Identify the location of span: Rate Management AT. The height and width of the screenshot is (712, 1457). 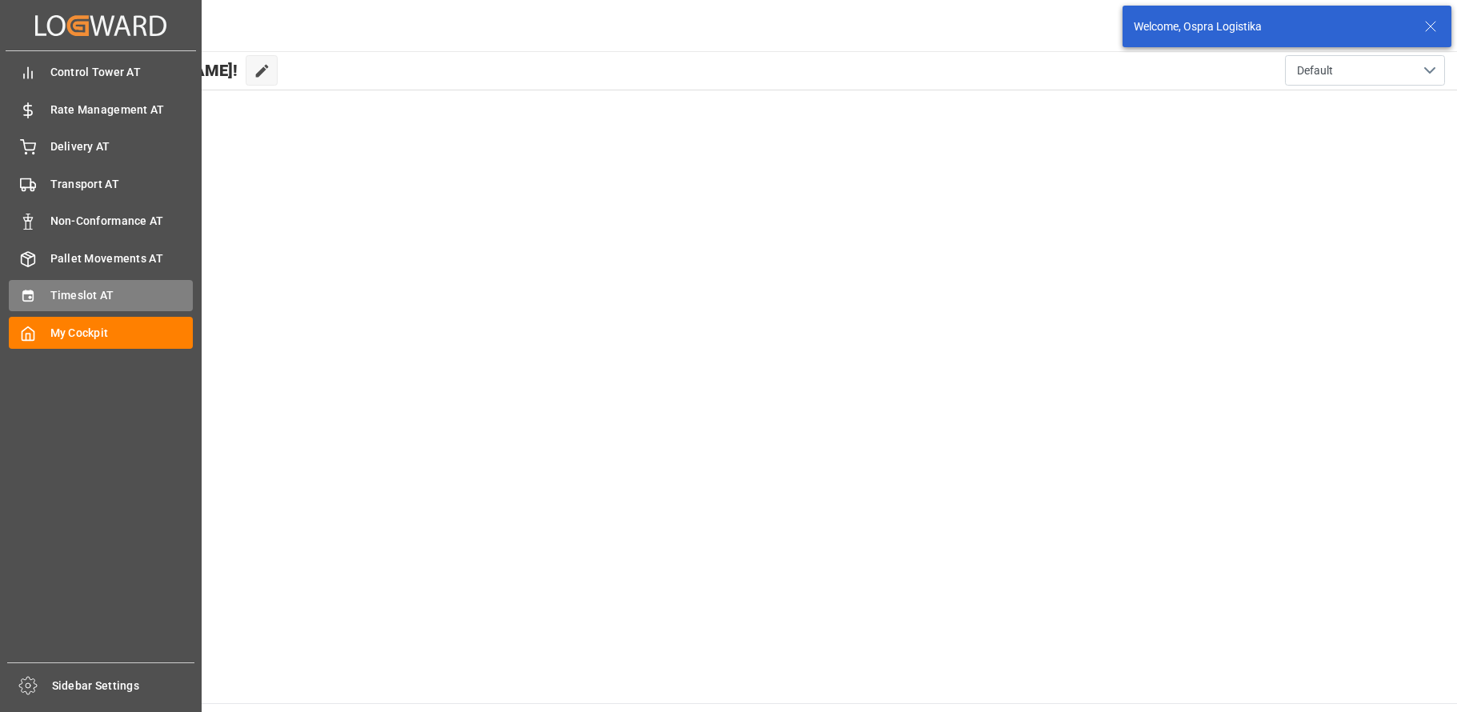
(122, 110).